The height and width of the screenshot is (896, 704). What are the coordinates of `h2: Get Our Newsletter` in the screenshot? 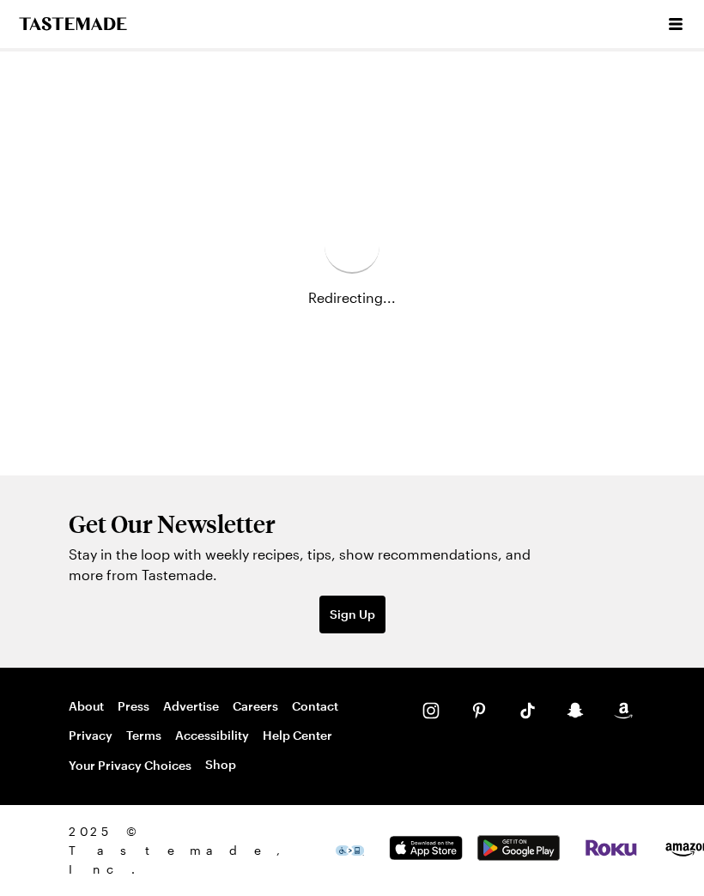 It's located at (305, 524).